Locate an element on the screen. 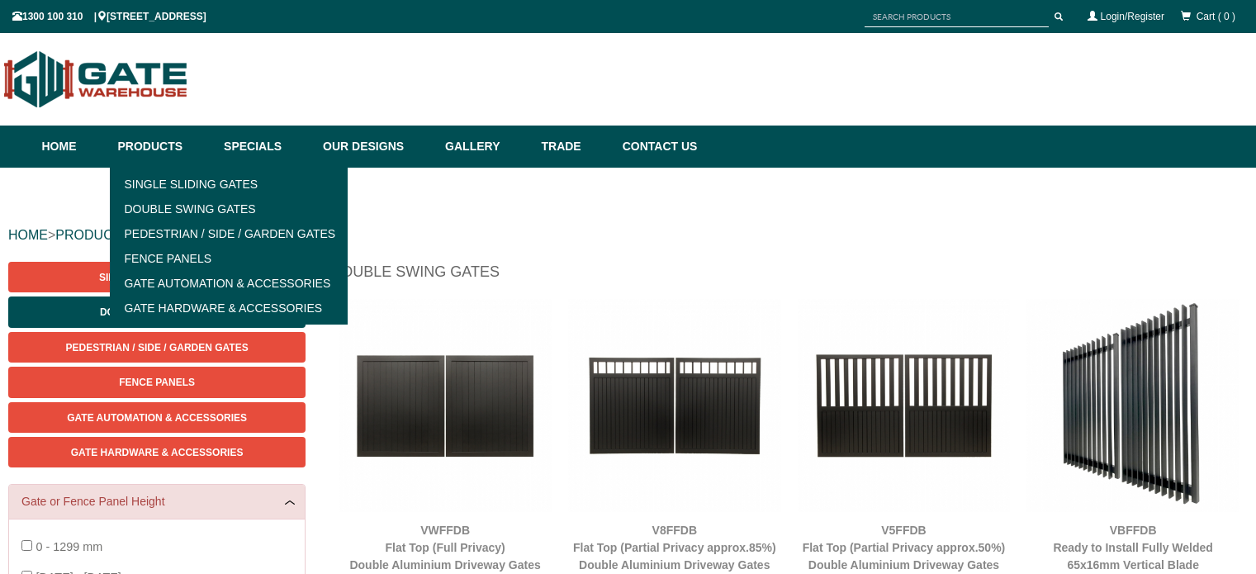 Image resolution: width=1256 pixels, height=574 pixels. span: 0 - 1299 mm is located at coordinates (69, 547).